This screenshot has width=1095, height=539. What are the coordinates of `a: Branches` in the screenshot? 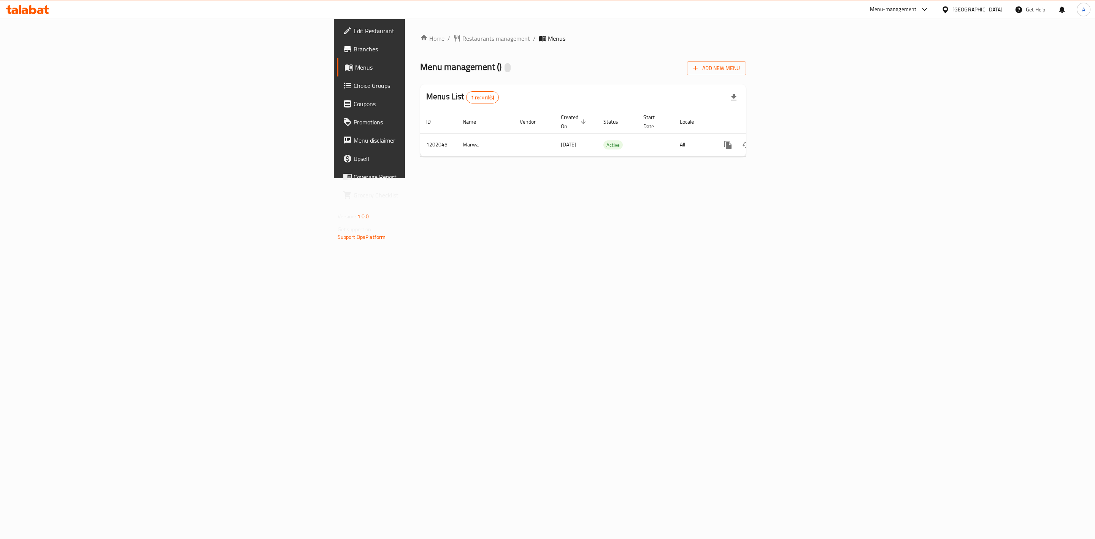 It's located at (426, 49).